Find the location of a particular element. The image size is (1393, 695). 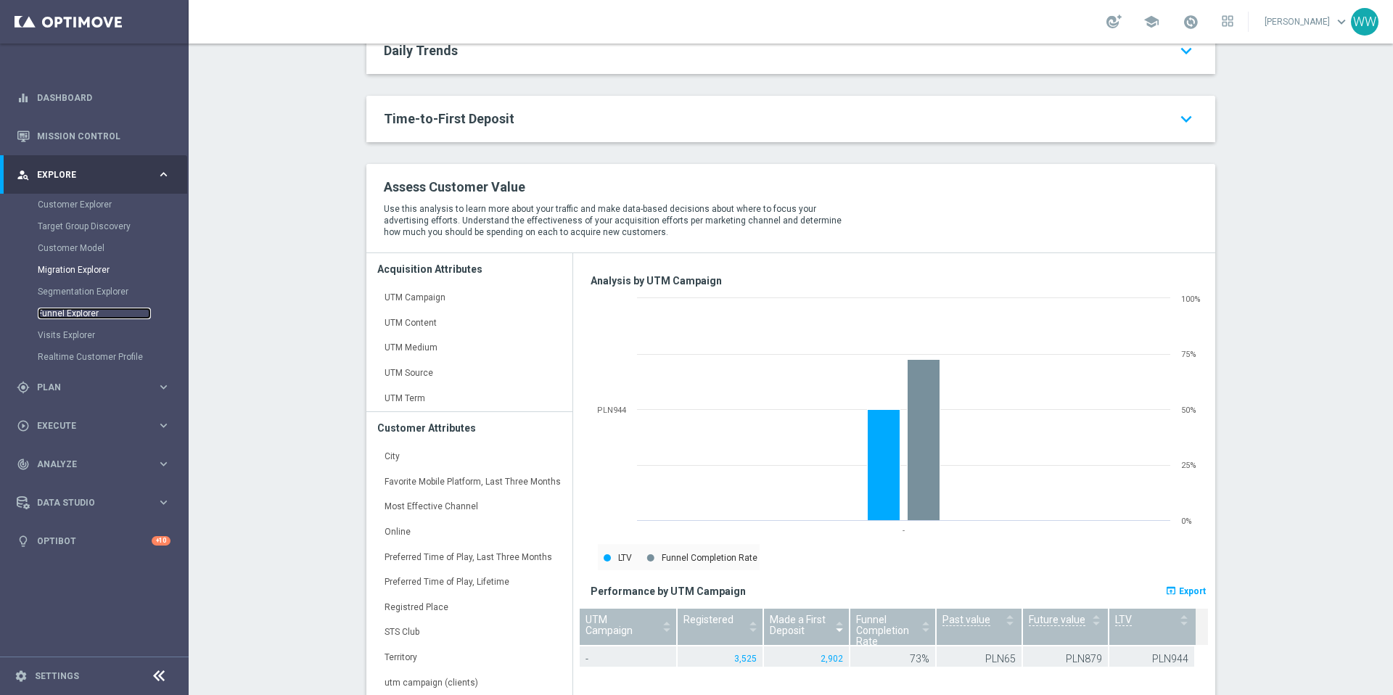

div: Funnel Explorer is located at coordinates (112, 313).